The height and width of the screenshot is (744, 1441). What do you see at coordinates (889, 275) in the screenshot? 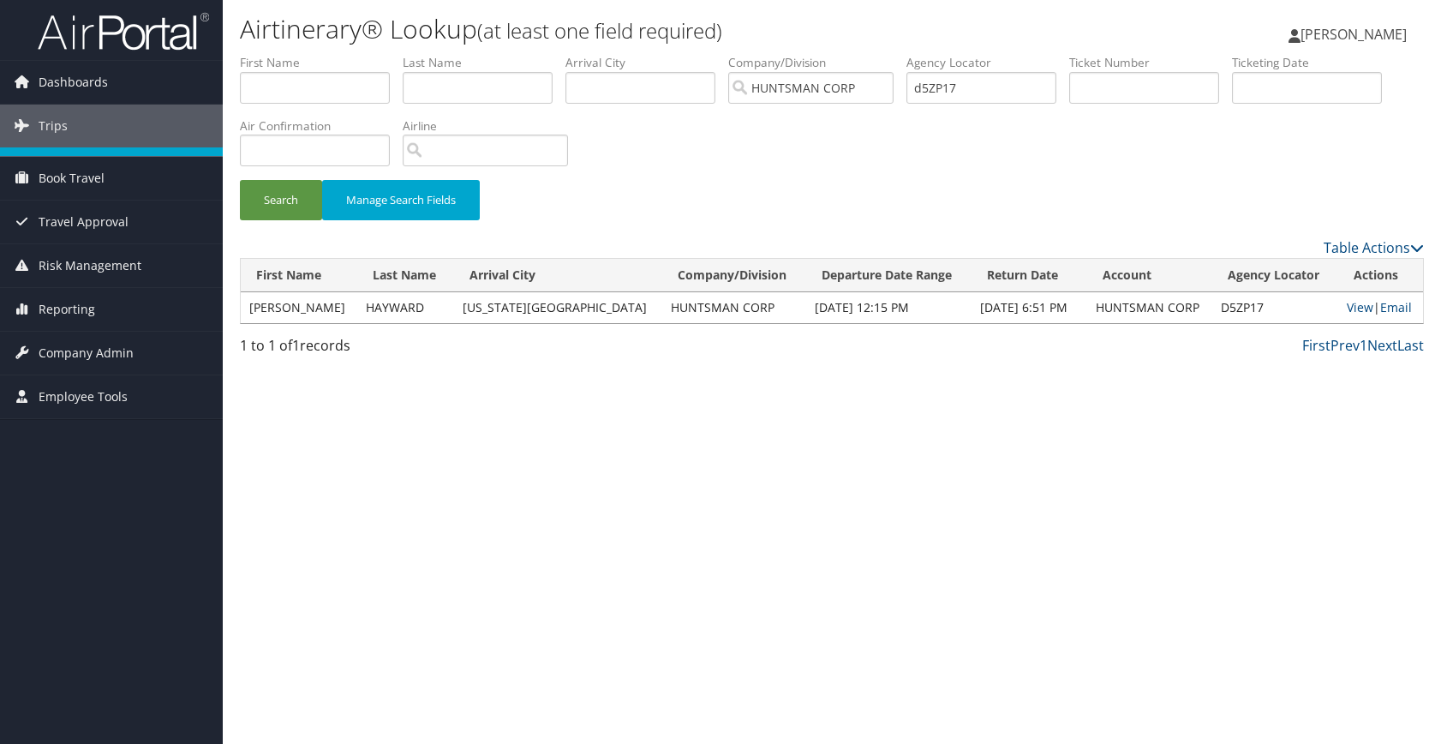
I see `th: Departure Date Range: activate to sort column ascending` at bounding box center [889, 275].